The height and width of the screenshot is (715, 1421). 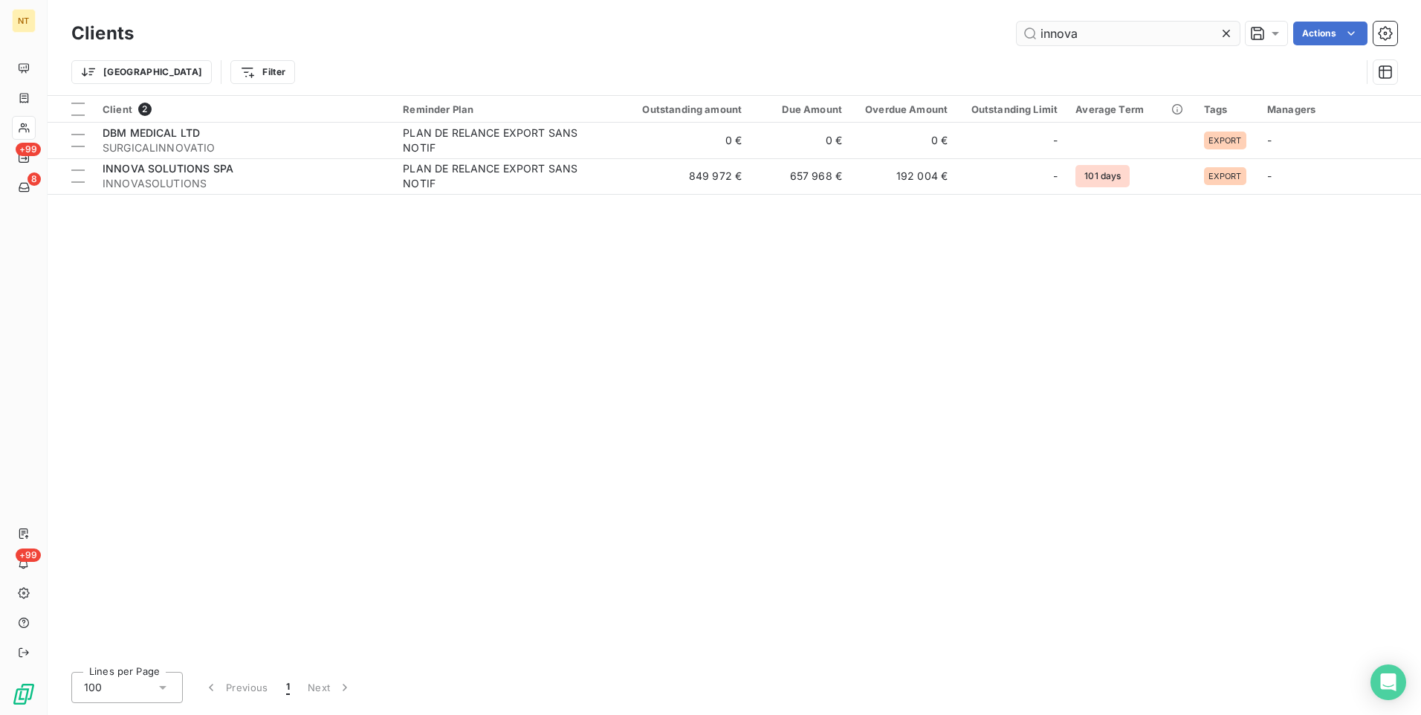 I want to click on td: 657 968 €, so click(x=801, y=176).